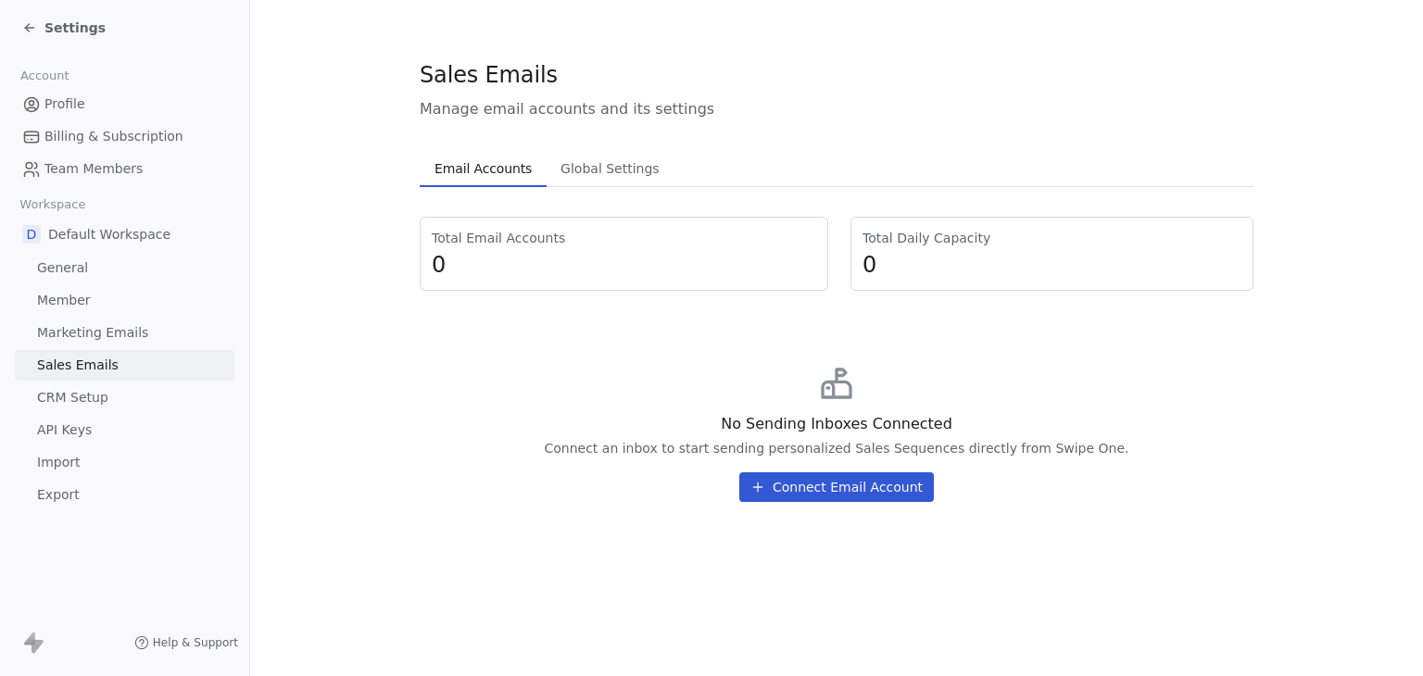 The height and width of the screenshot is (676, 1423). I want to click on a: Billing & Subscription, so click(124, 136).